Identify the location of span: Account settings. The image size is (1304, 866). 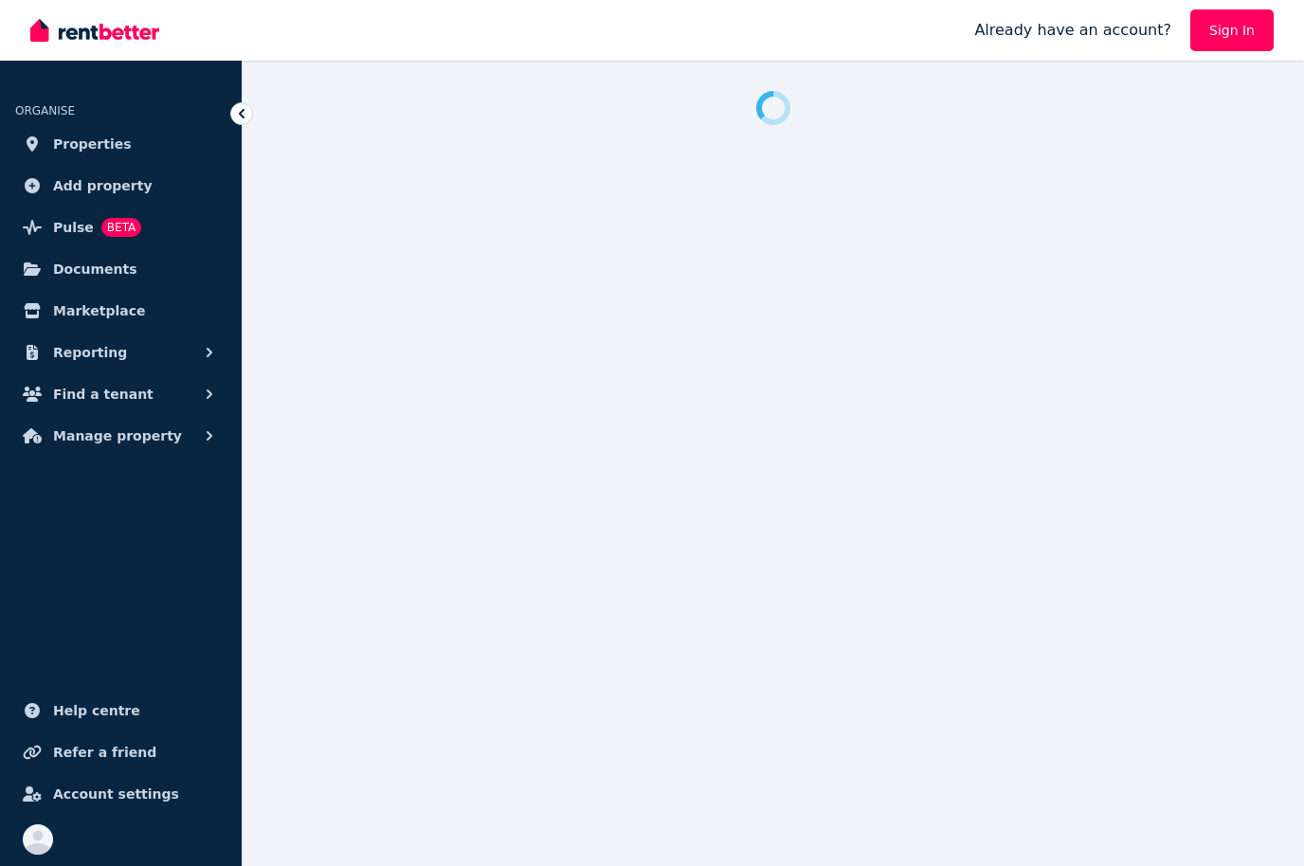
(116, 794).